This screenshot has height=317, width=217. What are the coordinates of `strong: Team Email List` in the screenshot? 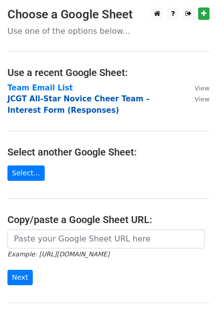 It's located at (40, 88).